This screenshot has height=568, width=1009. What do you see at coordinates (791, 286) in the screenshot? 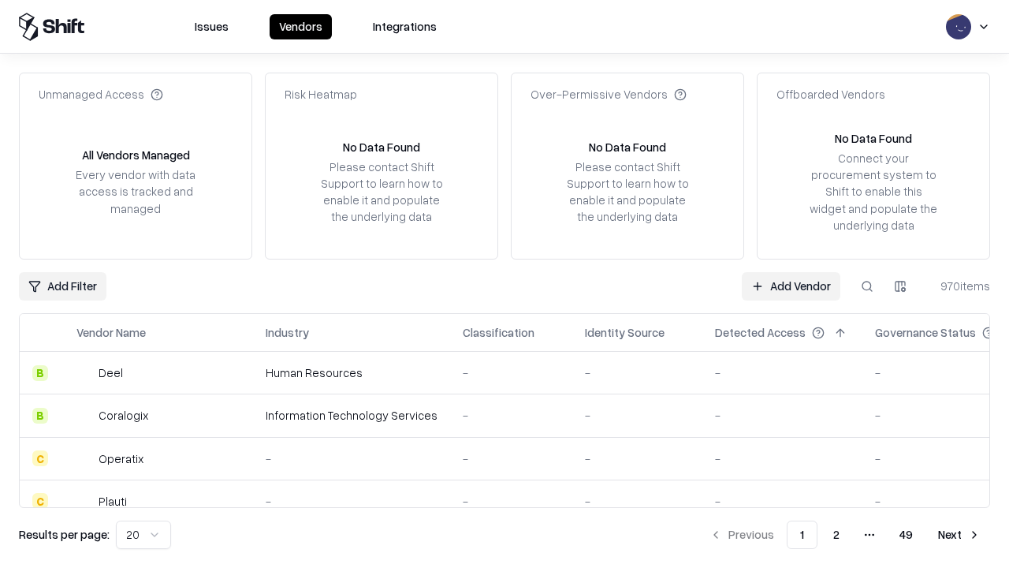
I see `a: Add Vendor` at bounding box center [791, 286].